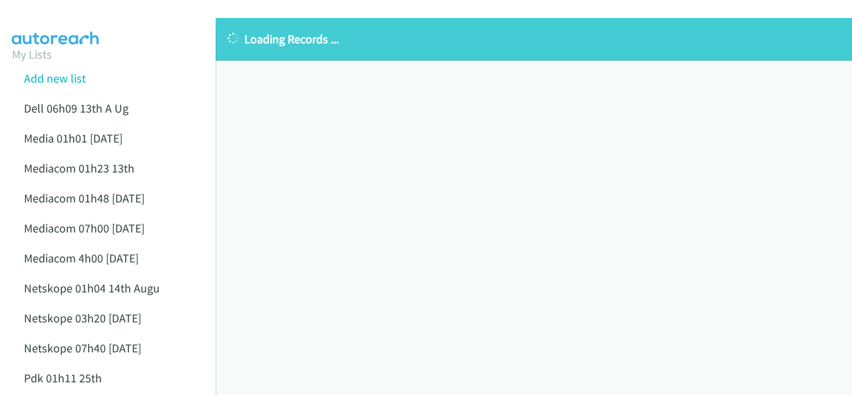 Image resolution: width=852 pixels, height=395 pixels. What do you see at coordinates (32, 54) in the screenshot?
I see `a: My Lists` at bounding box center [32, 54].